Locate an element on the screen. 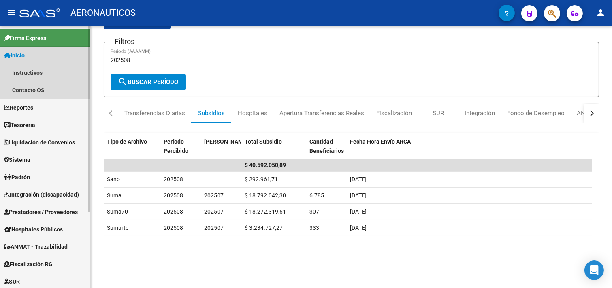 This screenshot has width=612, height=288. div: Integración is located at coordinates (480, 113).